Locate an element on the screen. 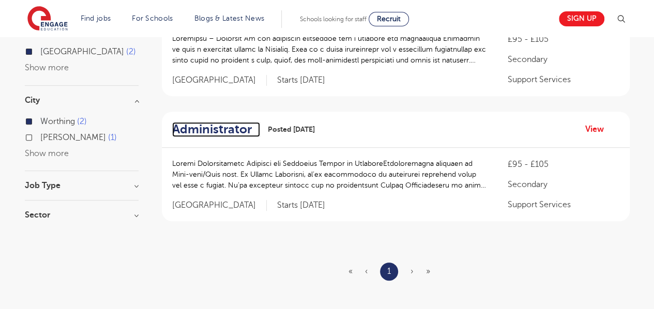 This screenshot has width=654, height=309. p: Loremi Dolorsitametc Adipisci eli Seddoeius Tempor in UtlaboreEtdoloremagna aliquaen ad Mini-veni... is located at coordinates (330, 174).